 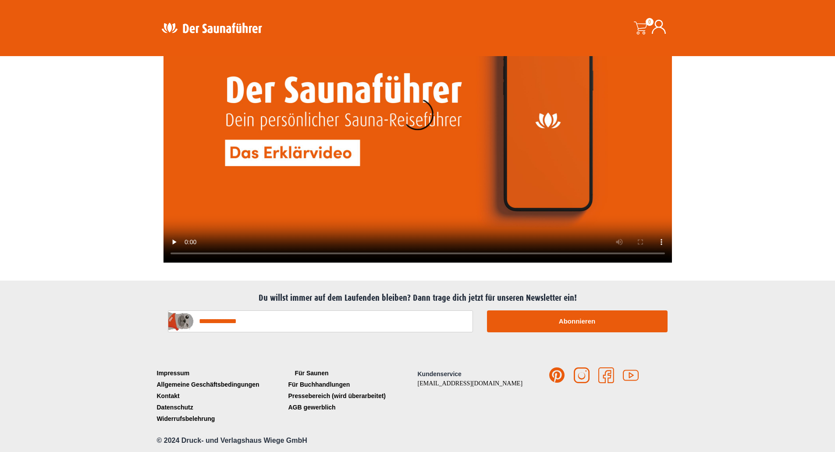 I want to click on span: Kundenservice, so click(x=440, y=374).